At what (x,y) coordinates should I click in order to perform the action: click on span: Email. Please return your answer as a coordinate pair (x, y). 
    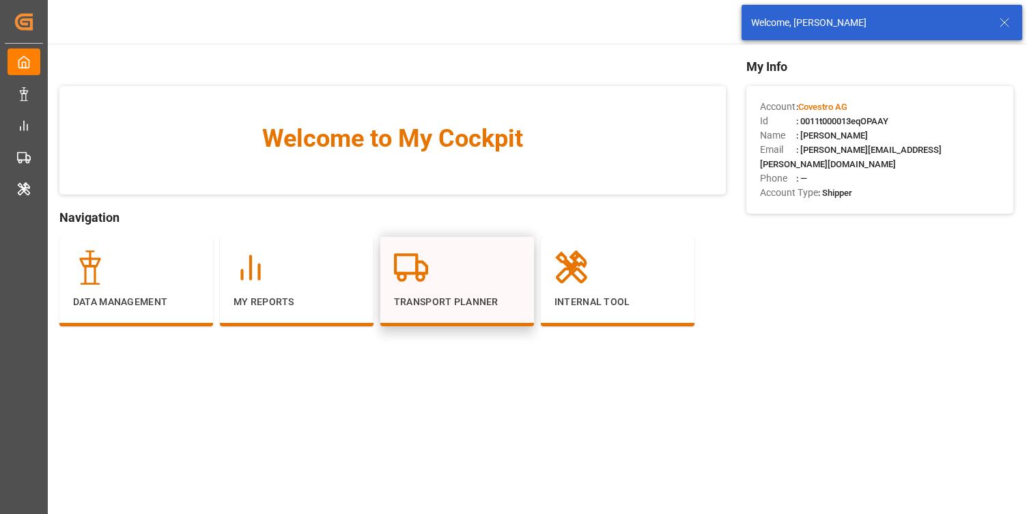
    Looking at the image, I should click on (778, 150).